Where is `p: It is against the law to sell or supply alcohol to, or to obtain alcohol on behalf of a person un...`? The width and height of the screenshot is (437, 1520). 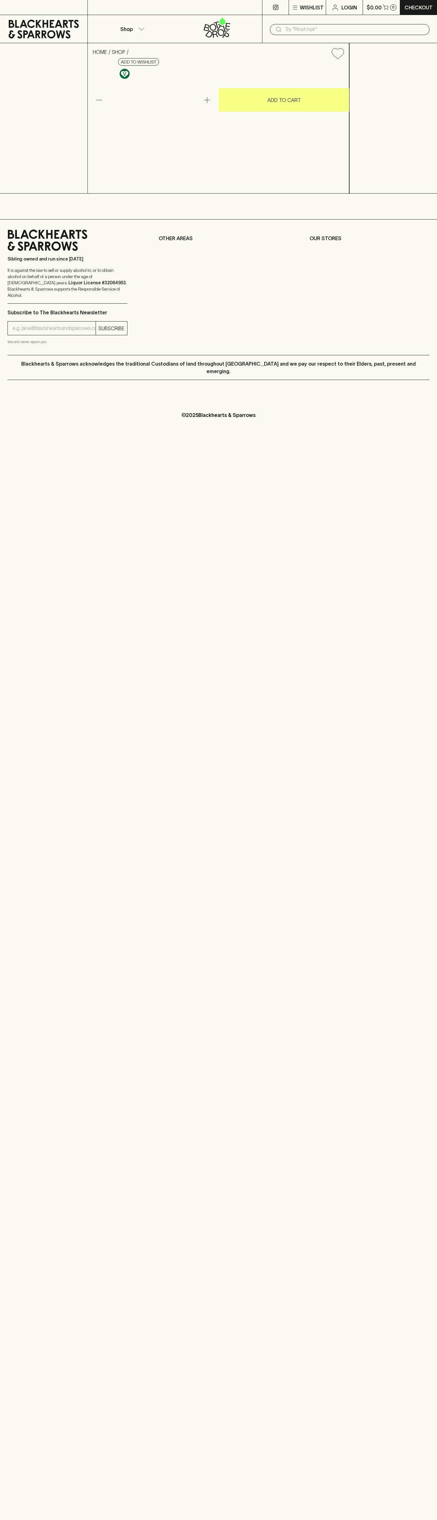
p: It is against the law to sell or supply alcohol to, or to obtain alcohol on behalf of a person un... is located at coordinates (68, 283).